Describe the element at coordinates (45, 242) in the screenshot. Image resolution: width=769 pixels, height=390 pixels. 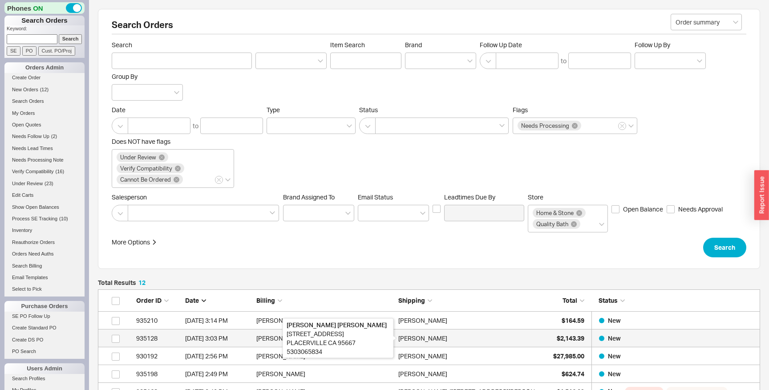
I see `a: Reauthorize Orders` at that location.